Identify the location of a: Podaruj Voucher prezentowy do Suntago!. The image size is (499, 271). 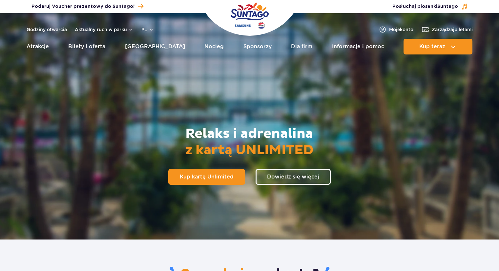
(87, 6).